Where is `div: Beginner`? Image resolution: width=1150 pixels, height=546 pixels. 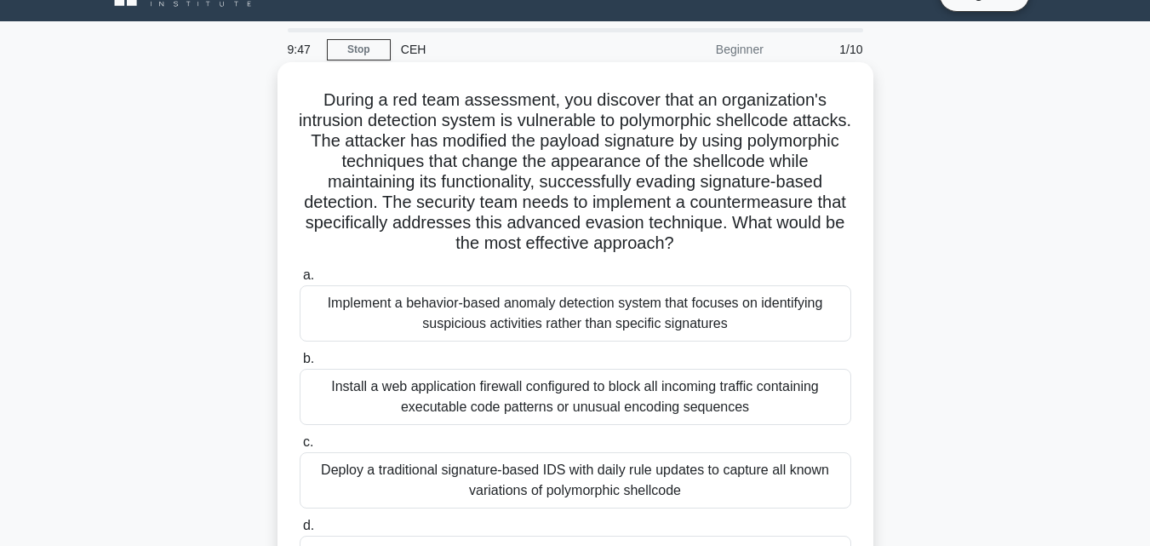
div: Beginner is located at coordinates (699, 49).